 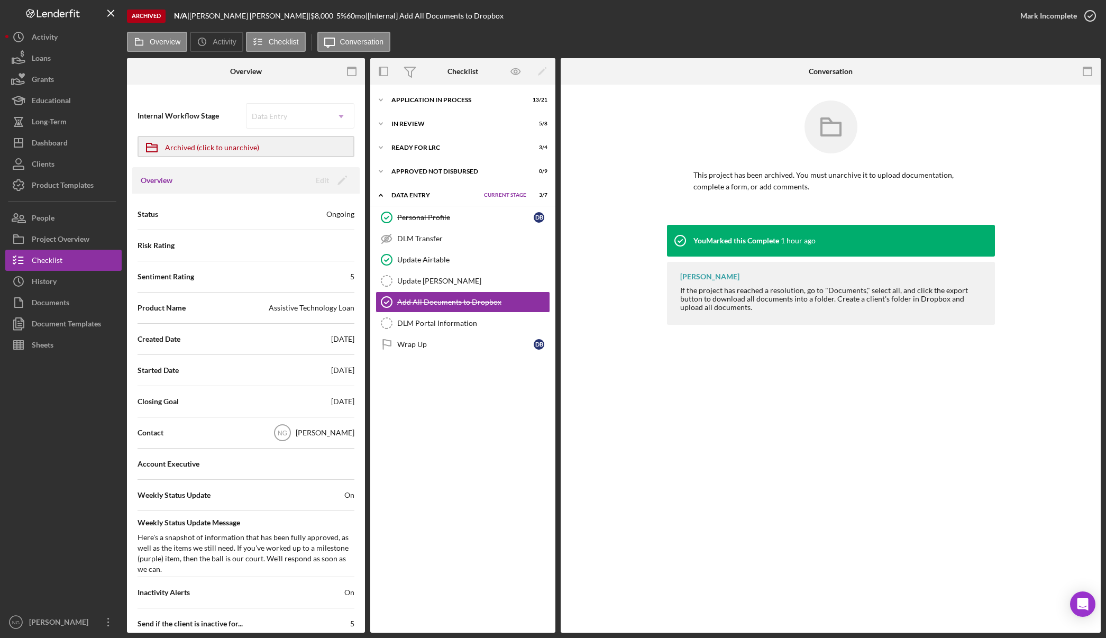 I want to click on div: 13 / 21, so click(x=538, y=100).